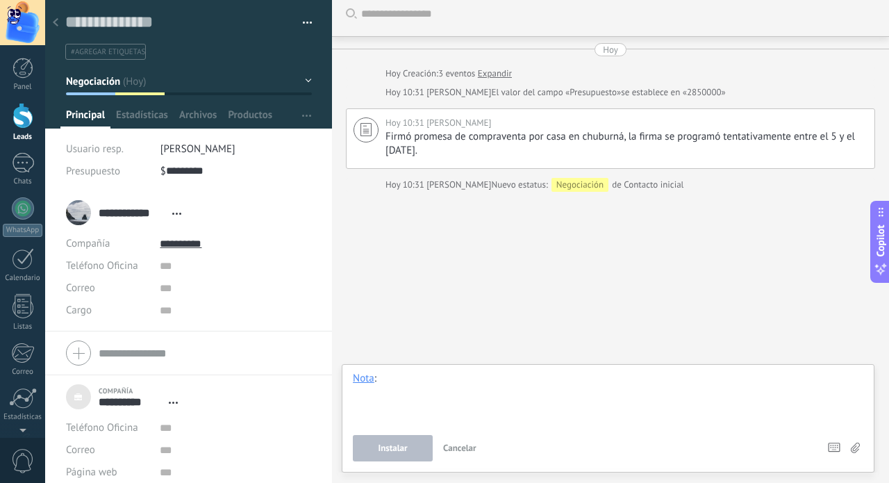 The image size is (889, 483). Describe the element at coordinates (23, 87) in the screenshot. I see `div: Panel` at that location.